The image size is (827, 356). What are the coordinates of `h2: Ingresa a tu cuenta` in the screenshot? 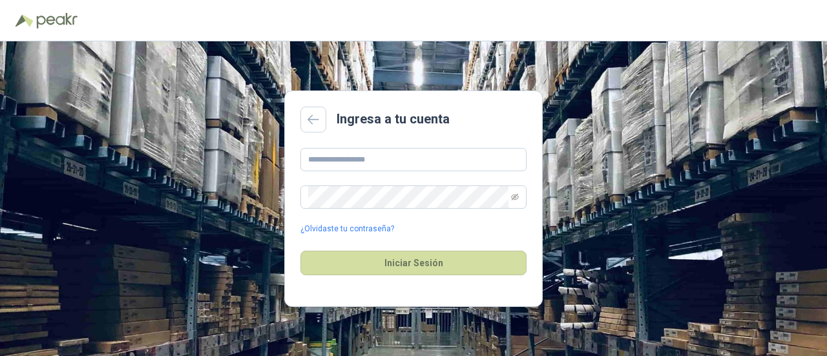 It's located at (393, 119).